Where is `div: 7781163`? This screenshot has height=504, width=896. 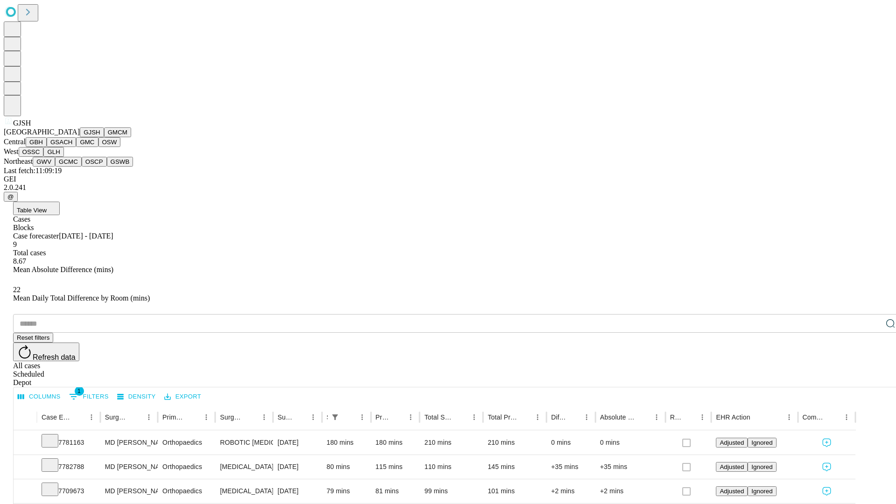 div: 7781163 is located at coordinates (69, 442).